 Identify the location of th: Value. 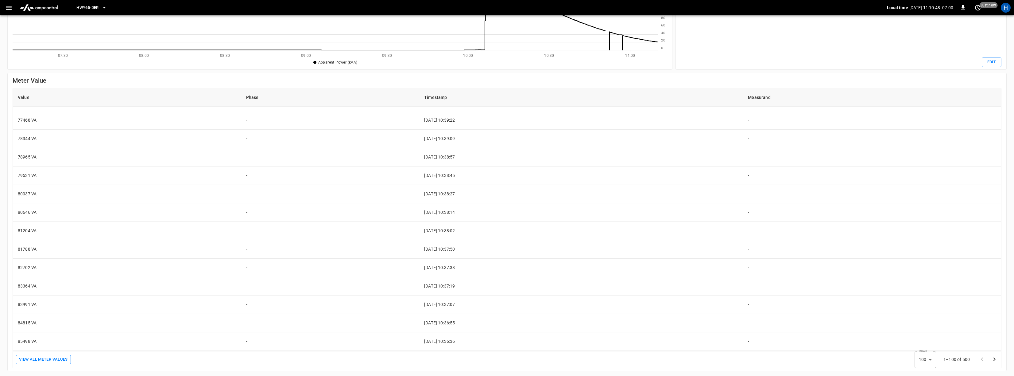
(127, 97).